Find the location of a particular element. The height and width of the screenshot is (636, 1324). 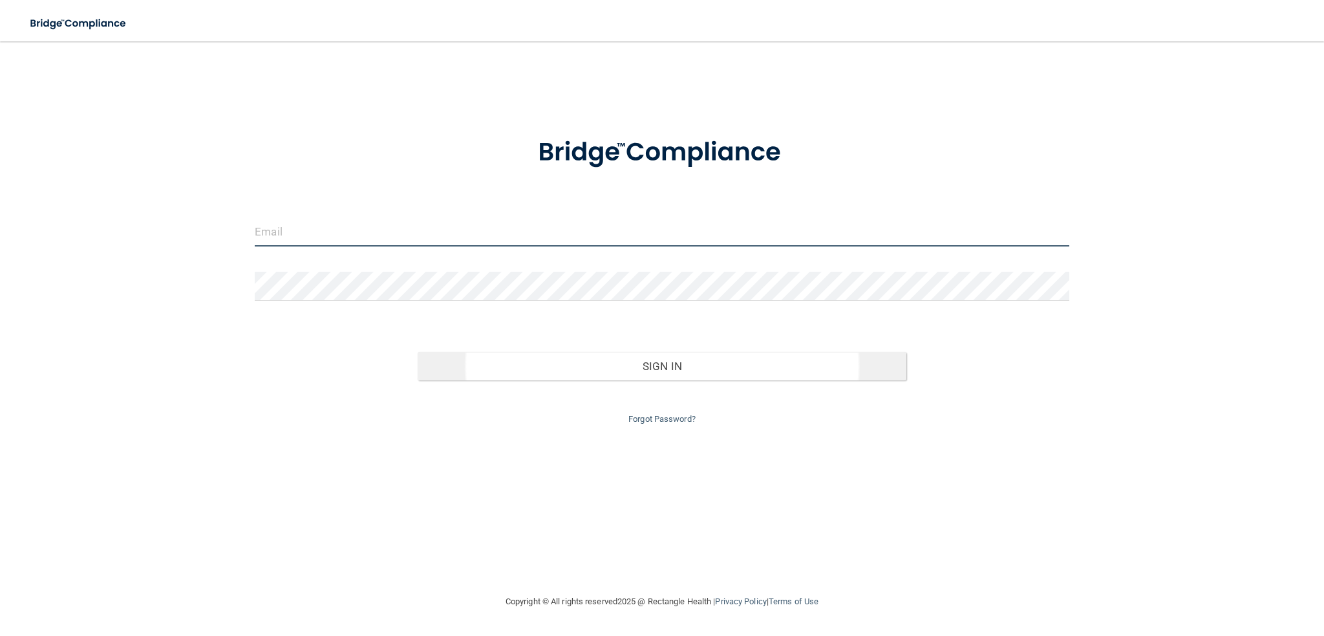

button: Sign In is located at coordinates (662, 366).